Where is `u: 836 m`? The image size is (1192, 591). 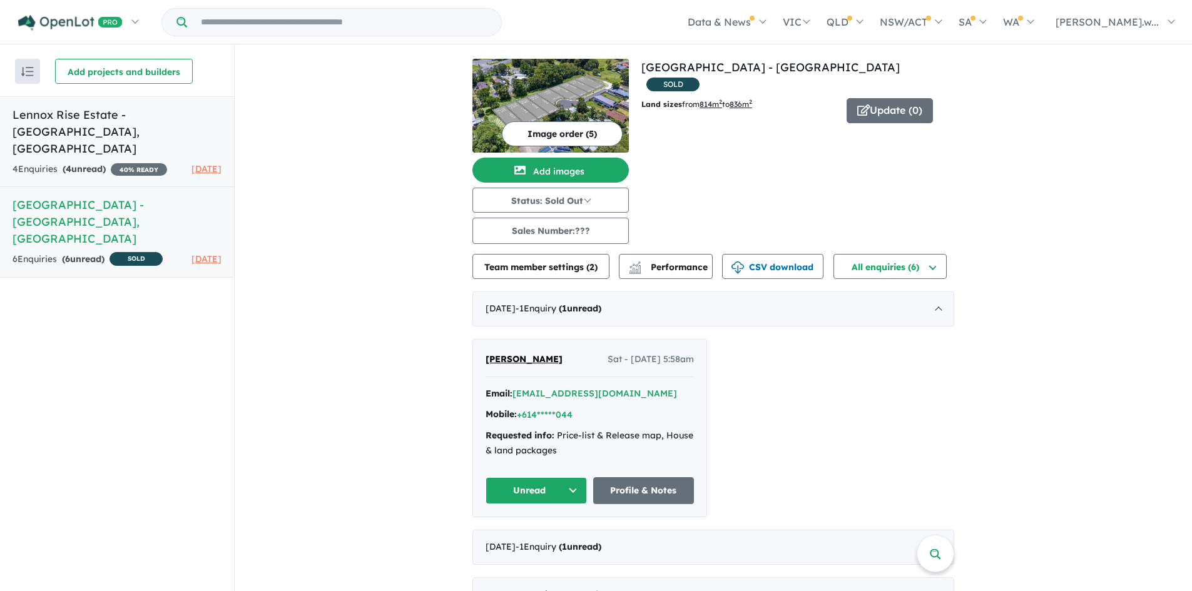 u: 836 m is located at coordinates (741, 104).